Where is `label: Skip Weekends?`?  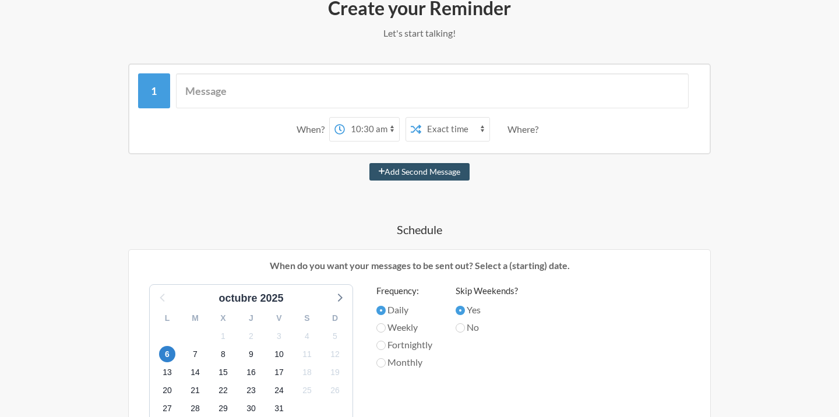 label: Skip Weekends? is located at coordinates (487, 291).